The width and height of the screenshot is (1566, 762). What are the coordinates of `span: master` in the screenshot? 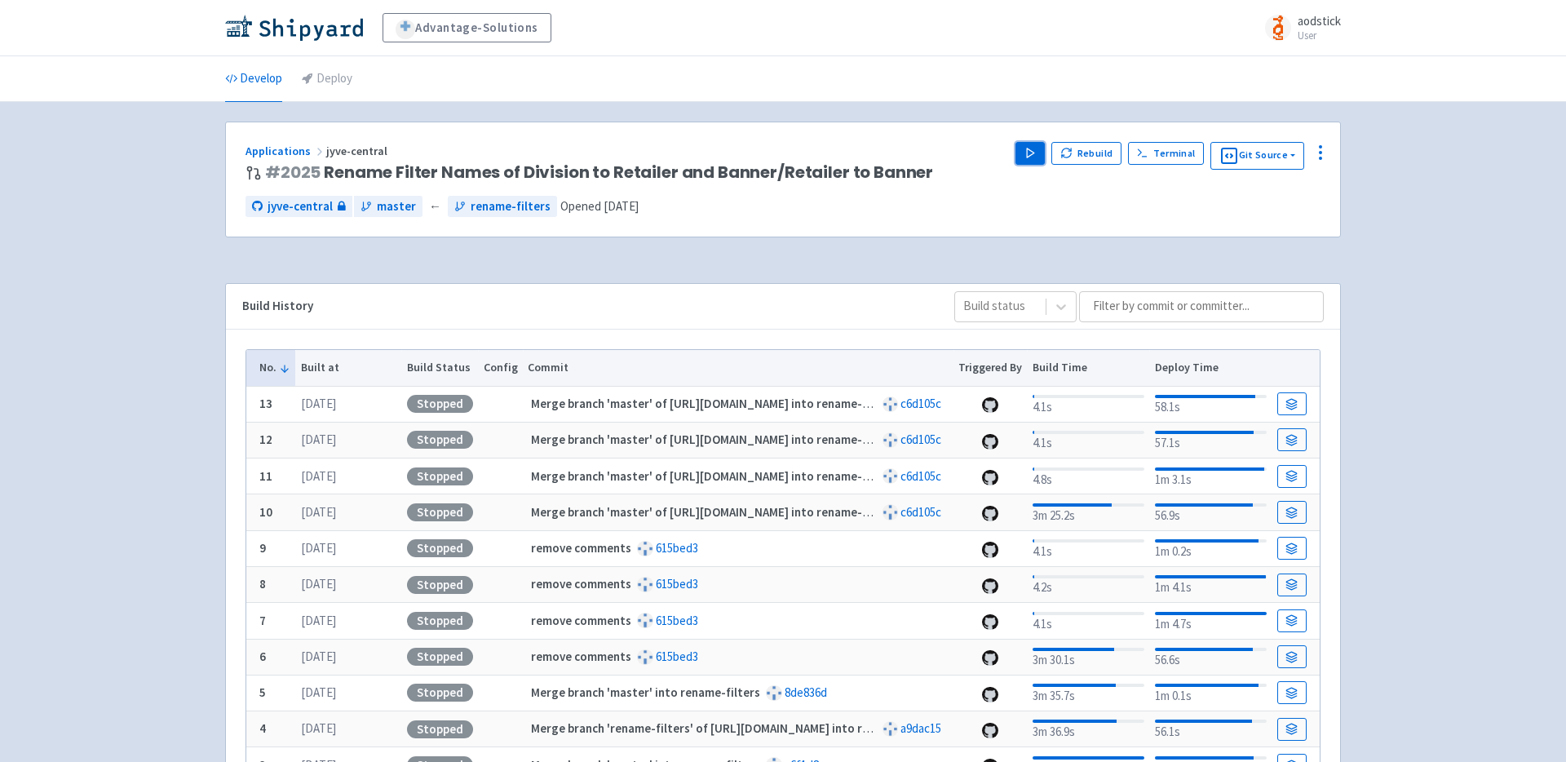 It's located at (396, 206).